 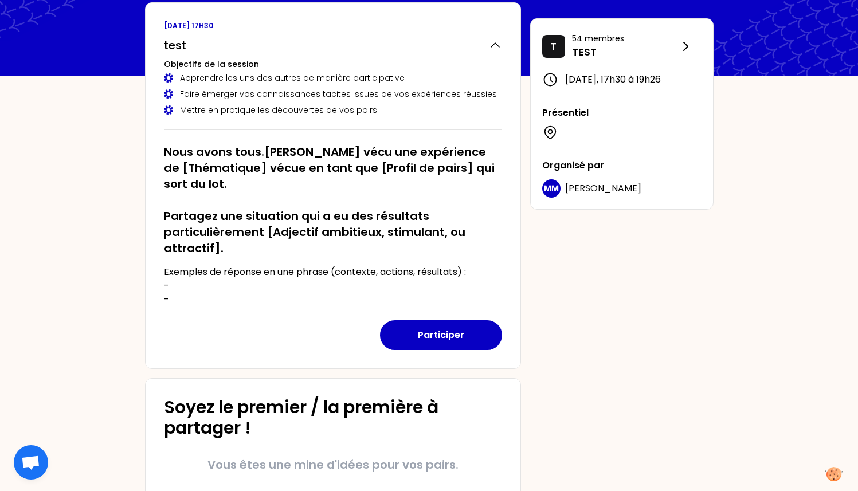 I want to click on div: Faire émerger vos connaissances tacites issues de vos expériences réussies, so click(x=333, y=94).